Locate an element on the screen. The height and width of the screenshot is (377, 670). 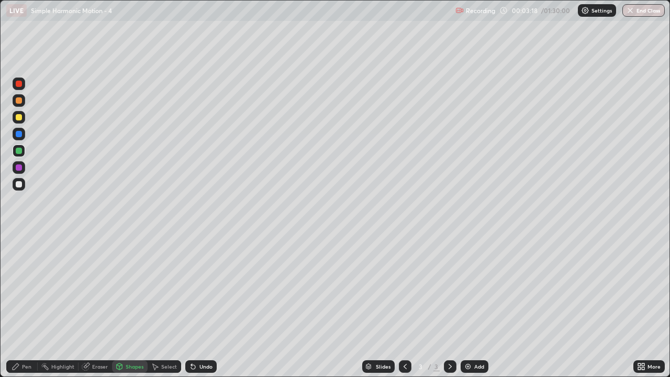
div: More is located at coordinates (654, 367).